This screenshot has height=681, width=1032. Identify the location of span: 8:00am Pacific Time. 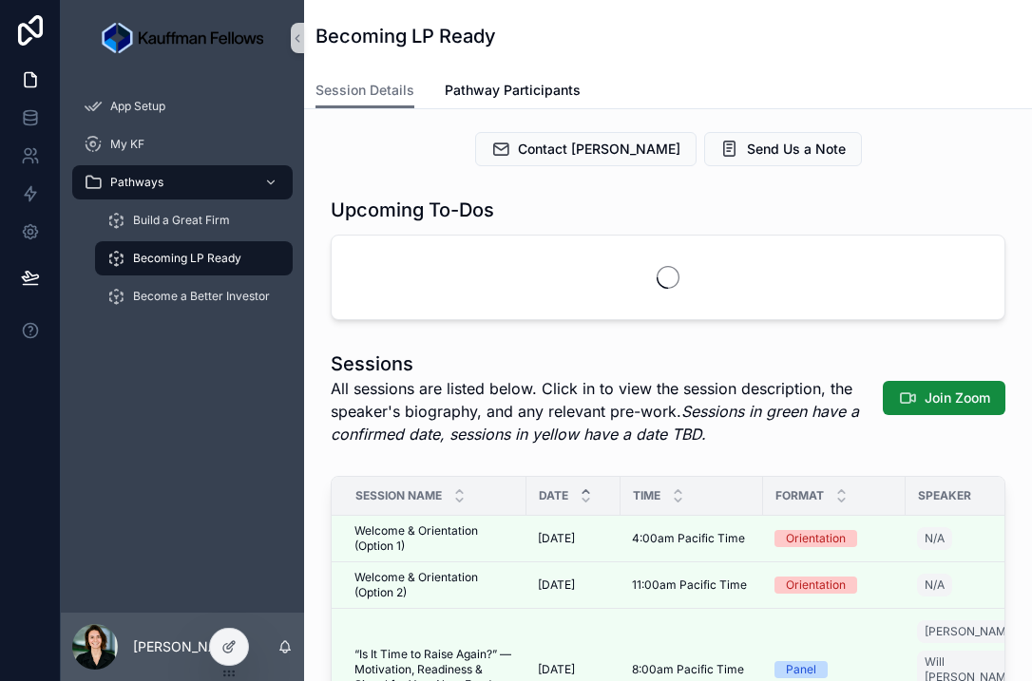
(688, 670).